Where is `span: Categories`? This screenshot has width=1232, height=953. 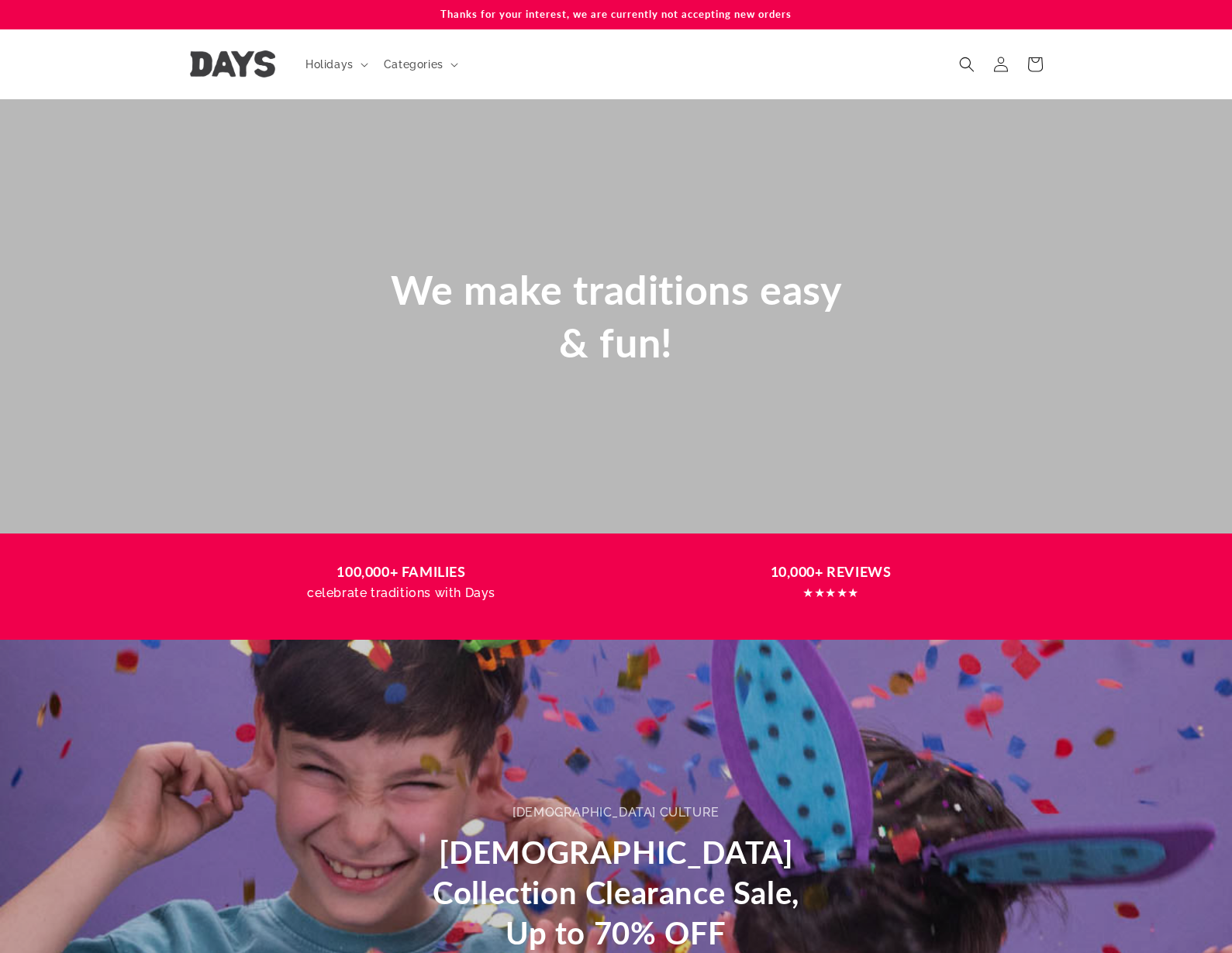
span: Categories is located at coordinates (413, 65).